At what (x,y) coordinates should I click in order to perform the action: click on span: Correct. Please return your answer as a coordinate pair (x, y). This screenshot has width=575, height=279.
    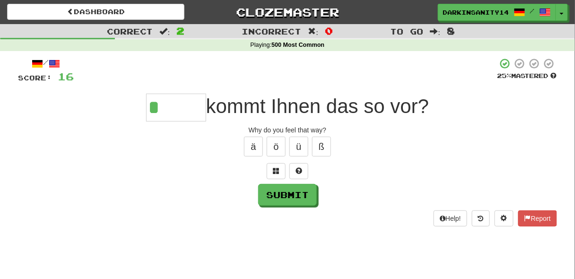
    Looking at the image, I should click on (130, 31).